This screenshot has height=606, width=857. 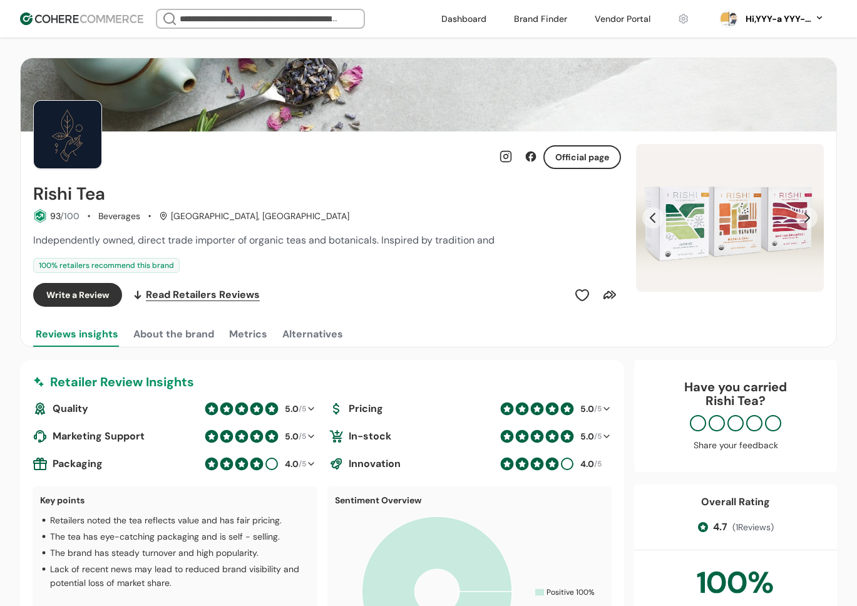 What do you see at coordinates (78, 295) in the screenshot?
I see `button: Write a Review` at bounding box center [78, 295].